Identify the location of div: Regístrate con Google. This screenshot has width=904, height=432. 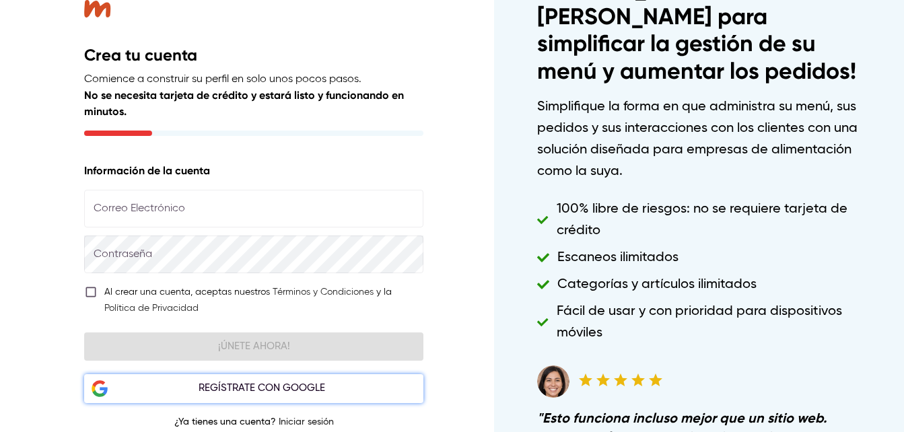
(262, 388).